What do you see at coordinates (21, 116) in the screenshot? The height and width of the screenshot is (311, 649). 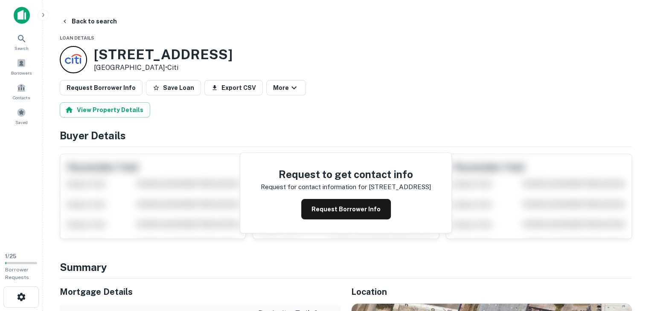 I see `div: Saved` at bounding box center [21, 116].